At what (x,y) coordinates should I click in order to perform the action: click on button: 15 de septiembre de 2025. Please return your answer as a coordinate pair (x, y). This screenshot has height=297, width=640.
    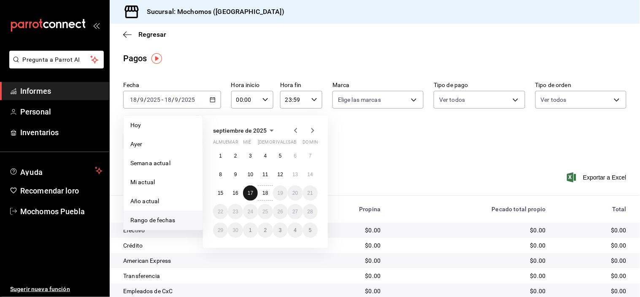
    Looking at the image, I should click on (220, 193).